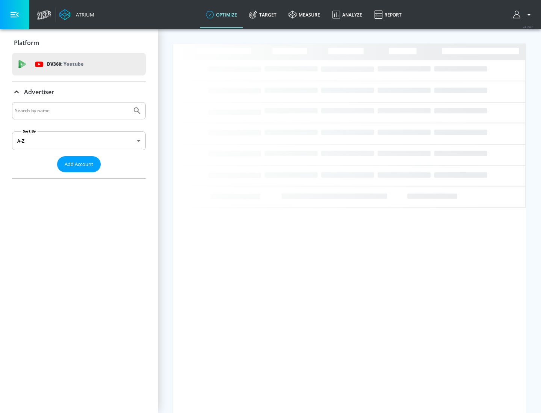 This screenshot has height=413, width=541. Describe the element at coordinates (79, 141) in the screenshot. I see `div: A-Z` at that location.